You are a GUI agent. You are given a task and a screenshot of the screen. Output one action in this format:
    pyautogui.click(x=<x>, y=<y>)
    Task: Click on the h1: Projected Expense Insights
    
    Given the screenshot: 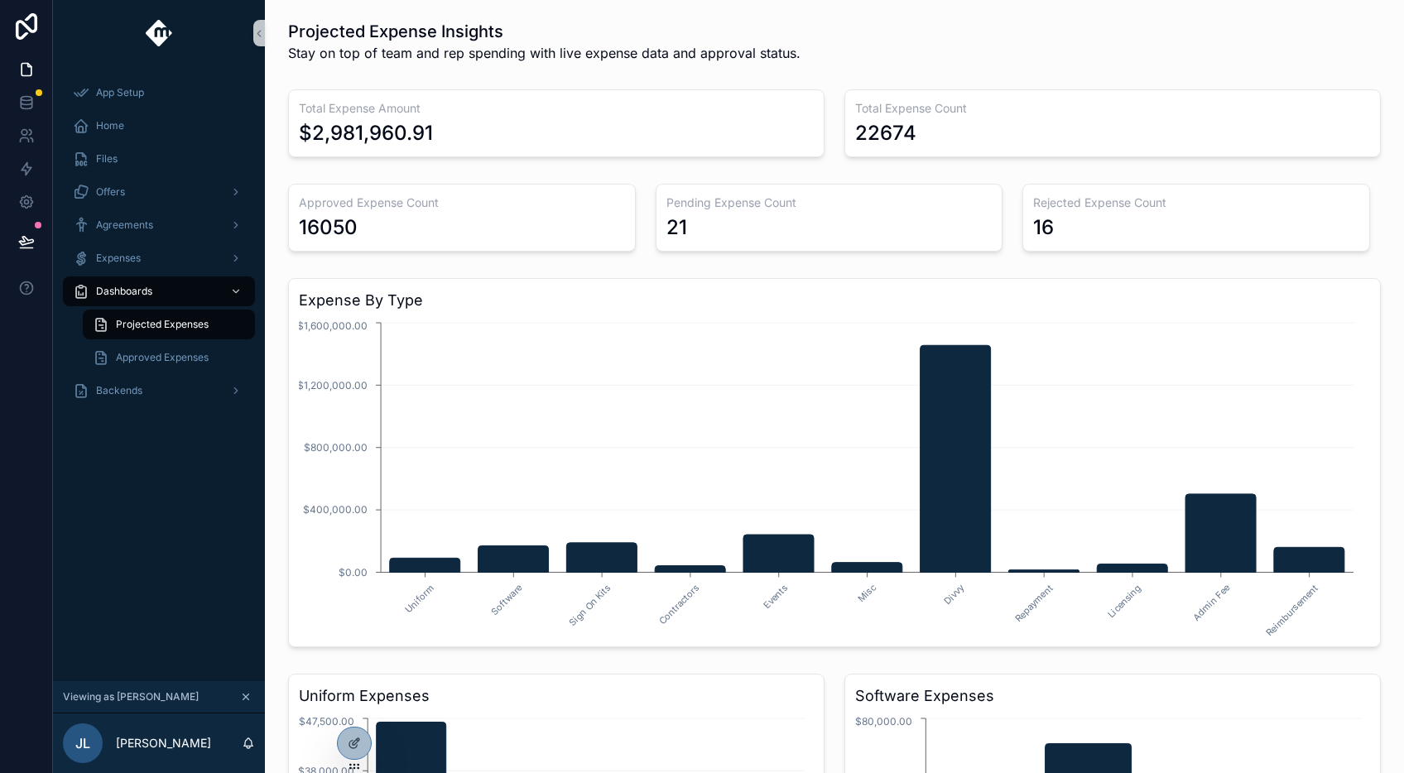 What is the action you would take?
    pyautogui.click(x=544, y=31)
    